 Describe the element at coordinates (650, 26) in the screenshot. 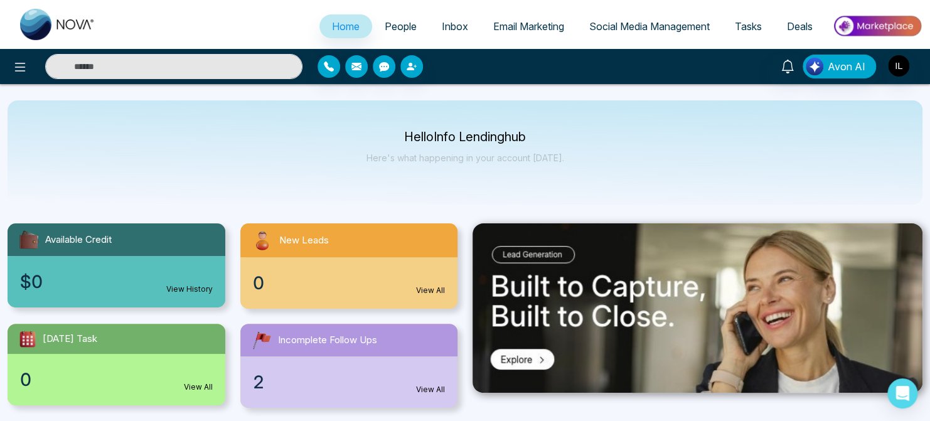

I see `span: Social Media Management` at that location.